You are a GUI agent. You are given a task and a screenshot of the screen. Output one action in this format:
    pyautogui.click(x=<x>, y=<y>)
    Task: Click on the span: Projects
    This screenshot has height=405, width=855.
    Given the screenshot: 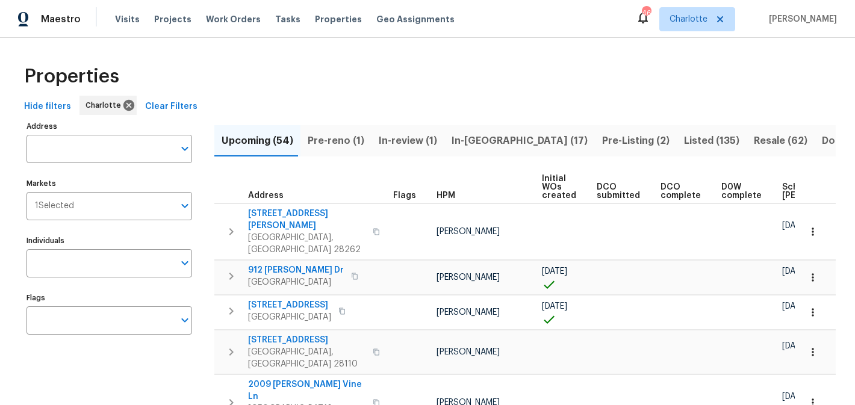 What is the action you would take?
    pyautogui.click(x=173, y=19)
    